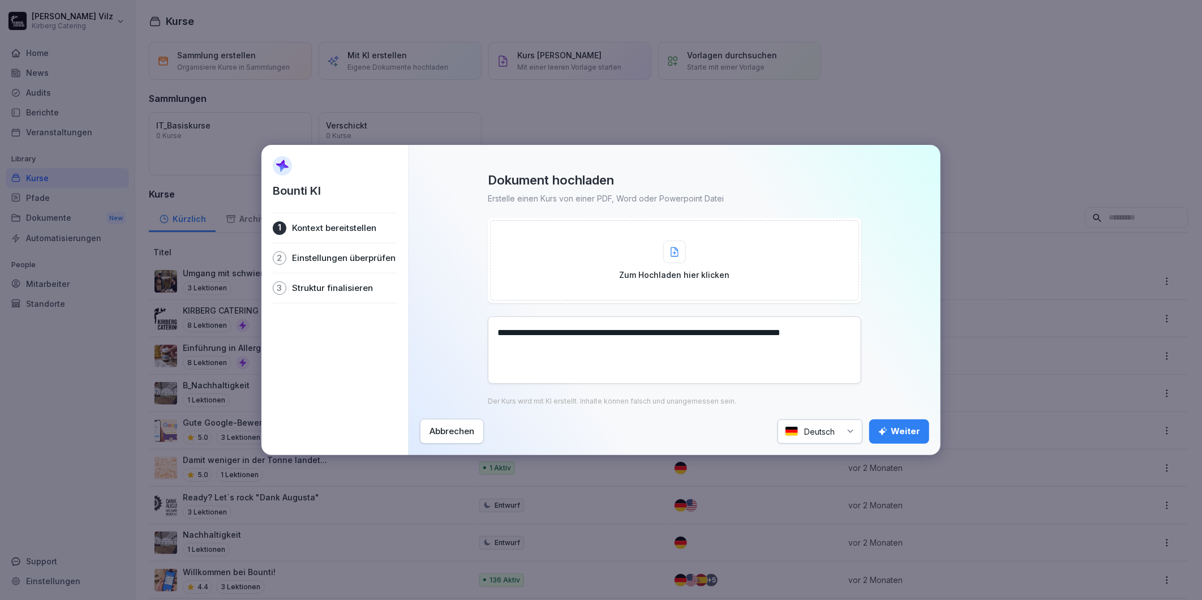  What do you see at coordinates (280, 288) in the screenshot?
I see `div: 3` at bounding box center [280, 288].